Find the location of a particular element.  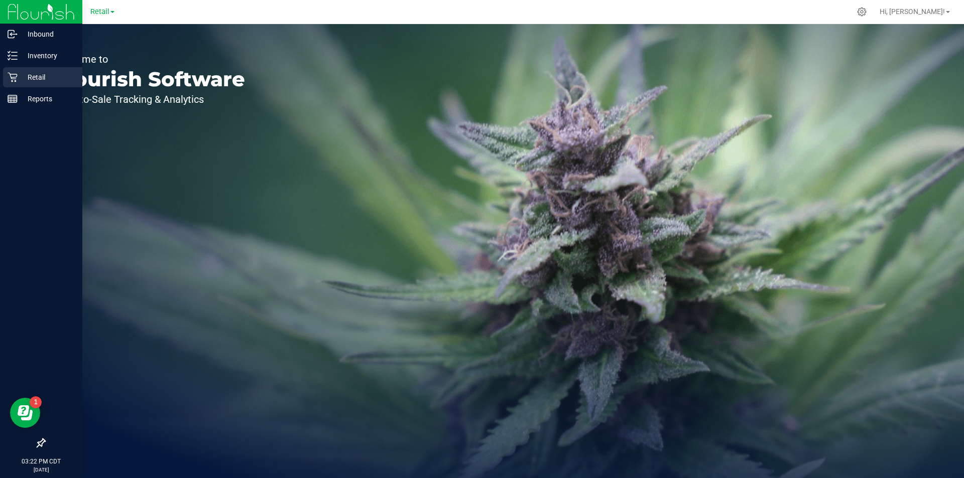

p: Flourish Software is located at coordinates (150, 79).